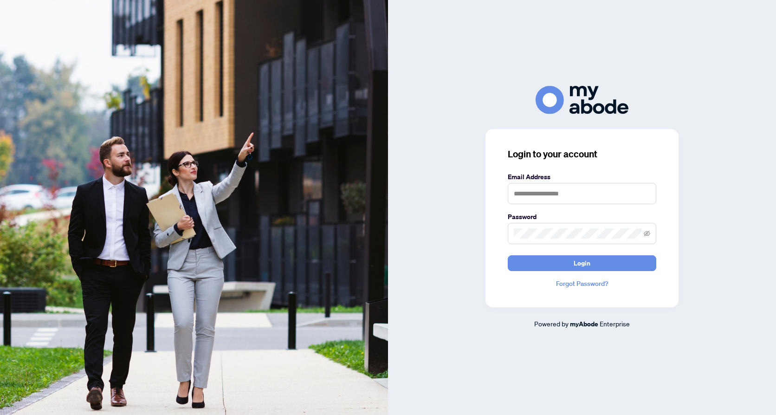 This screenshot has height=415, width=776. Describe the element at coordinates (647, 233) in the screenshot. I see `span: eye-invisible` at that location.